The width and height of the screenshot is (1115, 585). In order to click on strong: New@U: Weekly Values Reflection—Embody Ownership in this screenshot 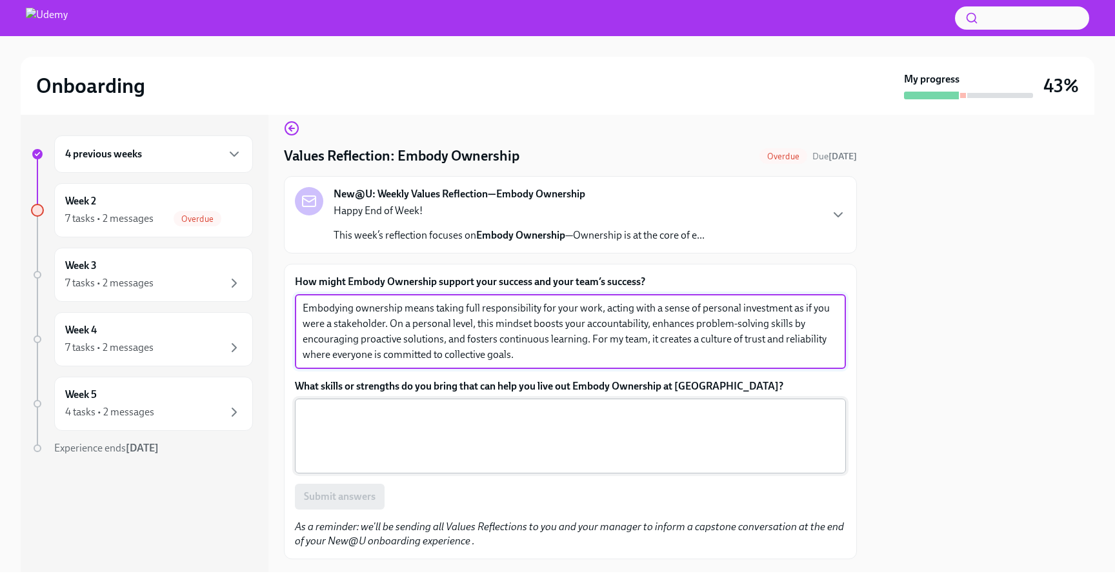, I will do `click(460, 194)`.